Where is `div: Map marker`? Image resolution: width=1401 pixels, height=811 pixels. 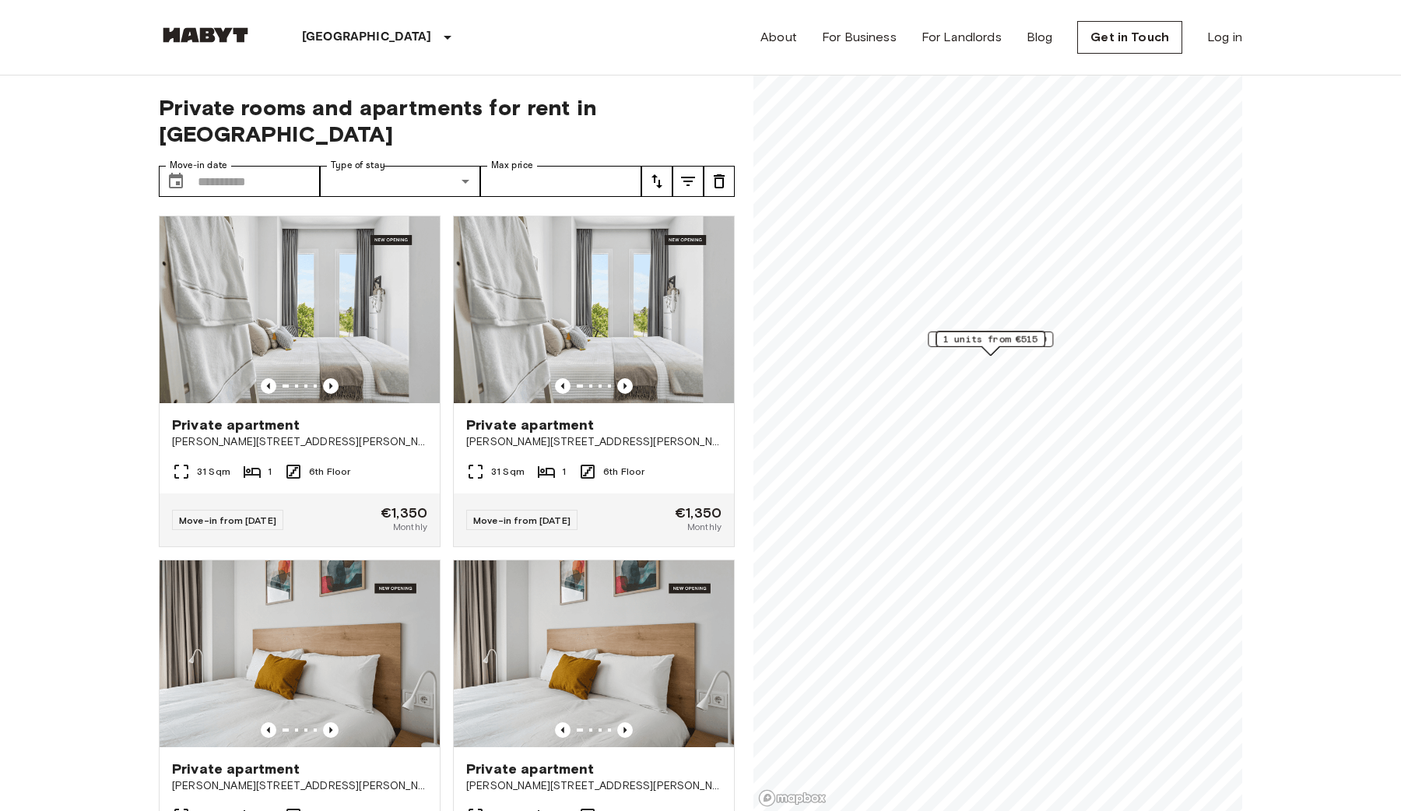 div: Map marker is located at coordinates (990, 343).